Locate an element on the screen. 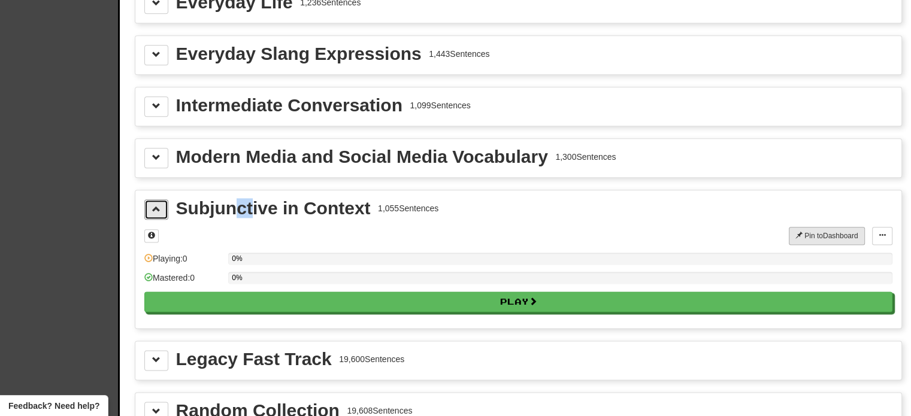  span: Open feedback widget is located at coordinates (54, 406).